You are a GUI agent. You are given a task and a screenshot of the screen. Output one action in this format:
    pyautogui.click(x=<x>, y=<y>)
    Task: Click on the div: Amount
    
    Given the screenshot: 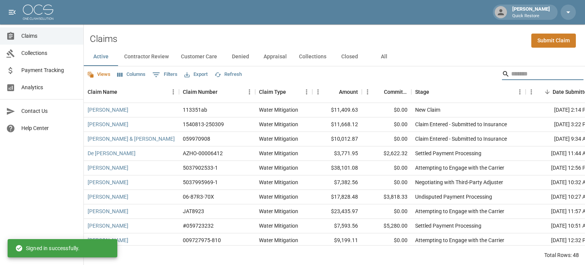 What is the action you would take?
    pyautogui.click(x=337, y=92)
    